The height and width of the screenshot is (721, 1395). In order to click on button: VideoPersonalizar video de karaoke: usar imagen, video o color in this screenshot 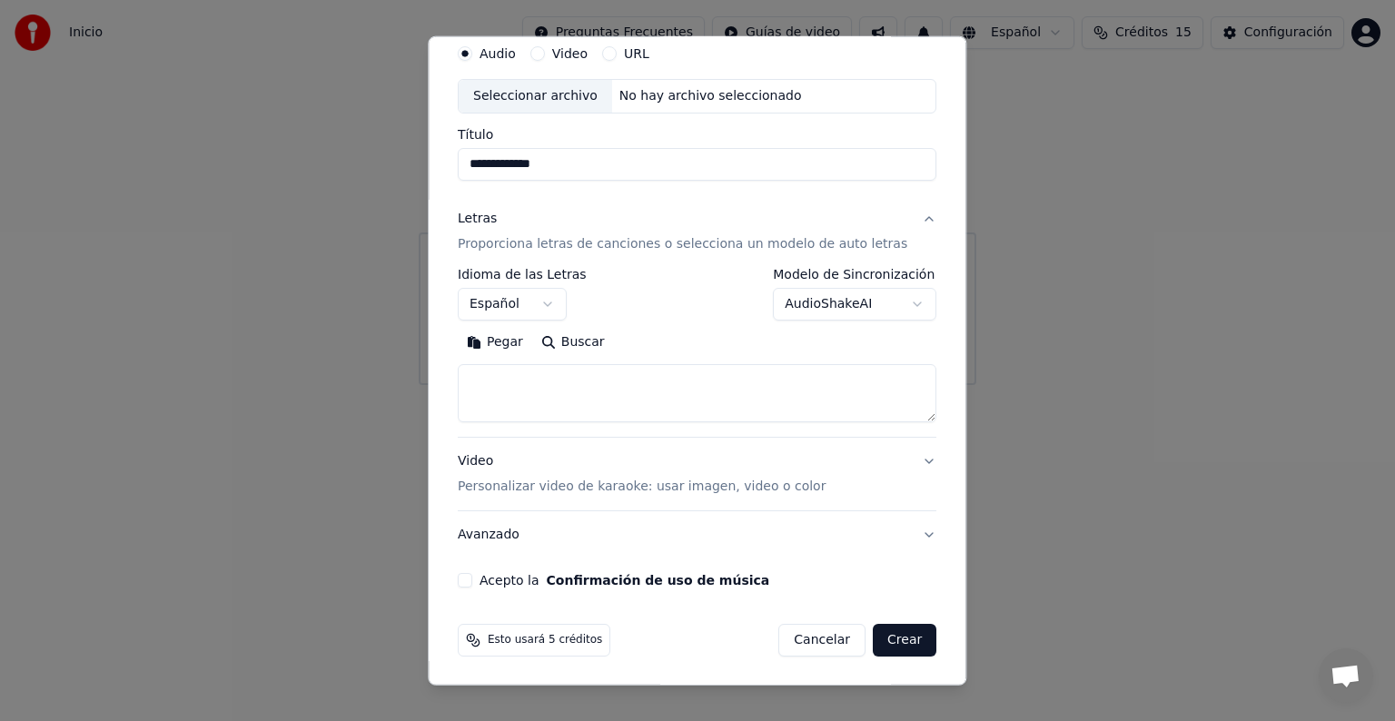, I will do `click(697, 474)`.